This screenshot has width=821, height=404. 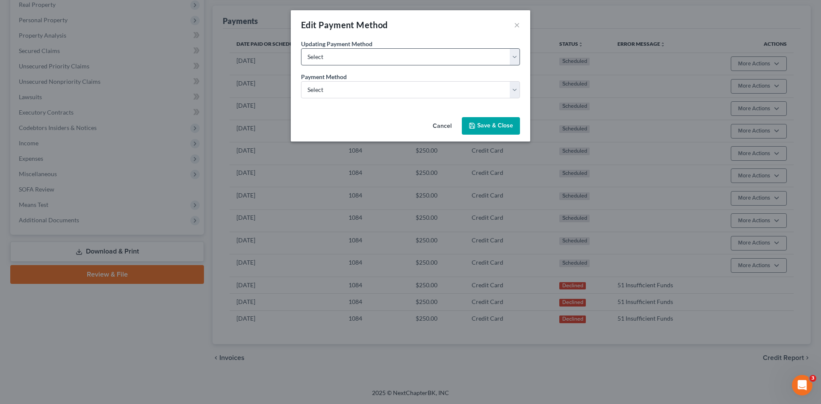 I want to click on label: Updating Payment Method, so click(x=336, y=44).